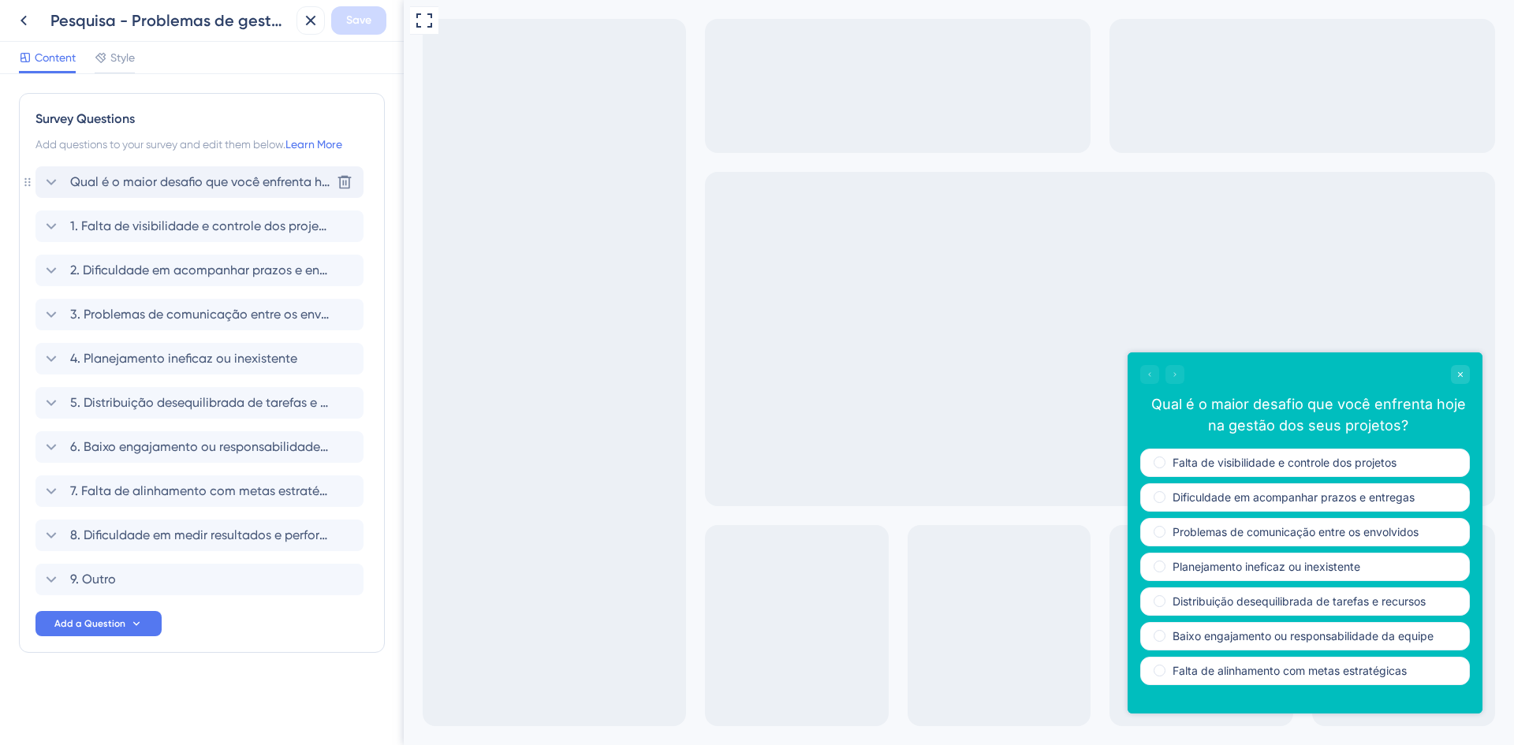  What do you see at coordinates (314, 144) in the screenshot?
I see `a: Learn More` at bounding box center [314, 144].